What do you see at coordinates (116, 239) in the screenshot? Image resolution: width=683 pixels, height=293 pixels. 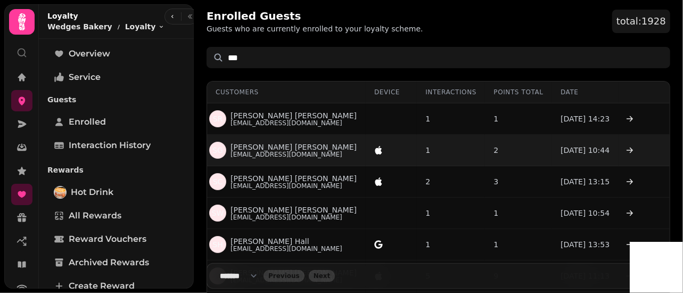 I see `a: Reward Vouchers` at bounding box center [116, 239].